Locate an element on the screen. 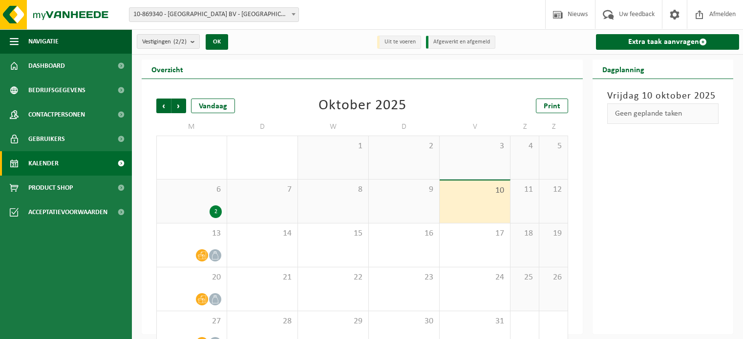  span: Acceptatievoorwaarden is located at coordinates (68, 212).